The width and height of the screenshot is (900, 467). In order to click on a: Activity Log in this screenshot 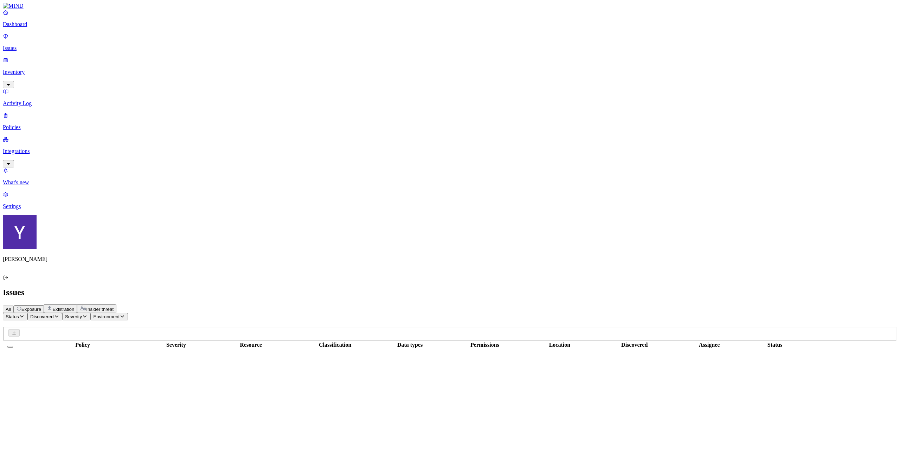, I will do `click(450, 97)`.